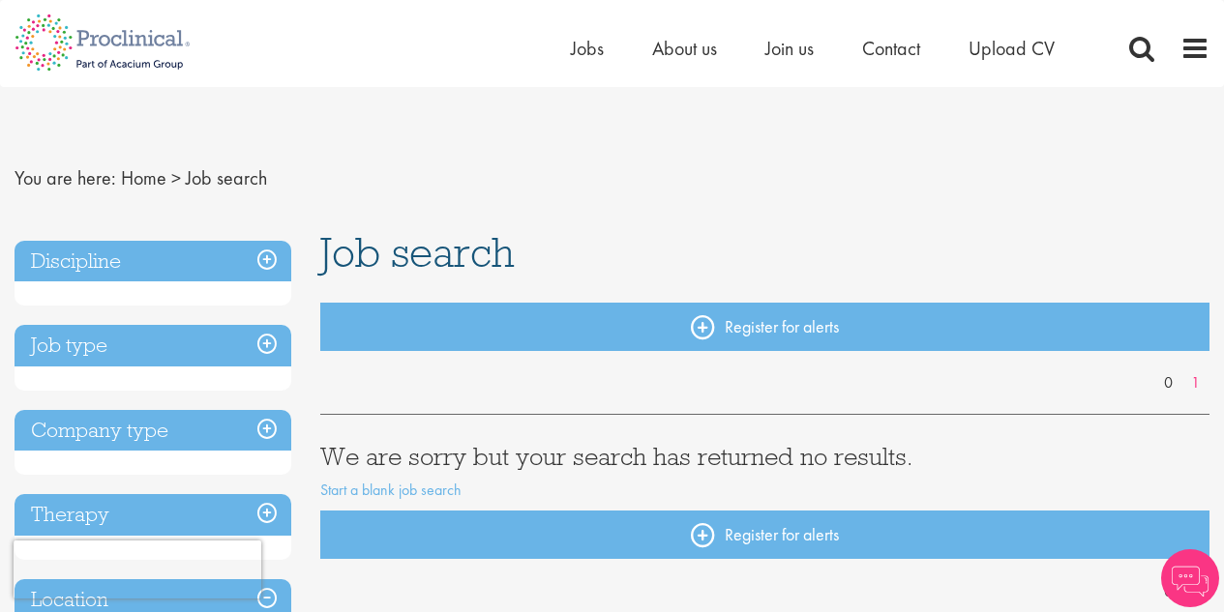 This screenshot has width=1224, height=612. What do you see at coordinates (1011, 48) in the screenshot?
I see `span: Upload CV` at bounding box center [1011, 48].